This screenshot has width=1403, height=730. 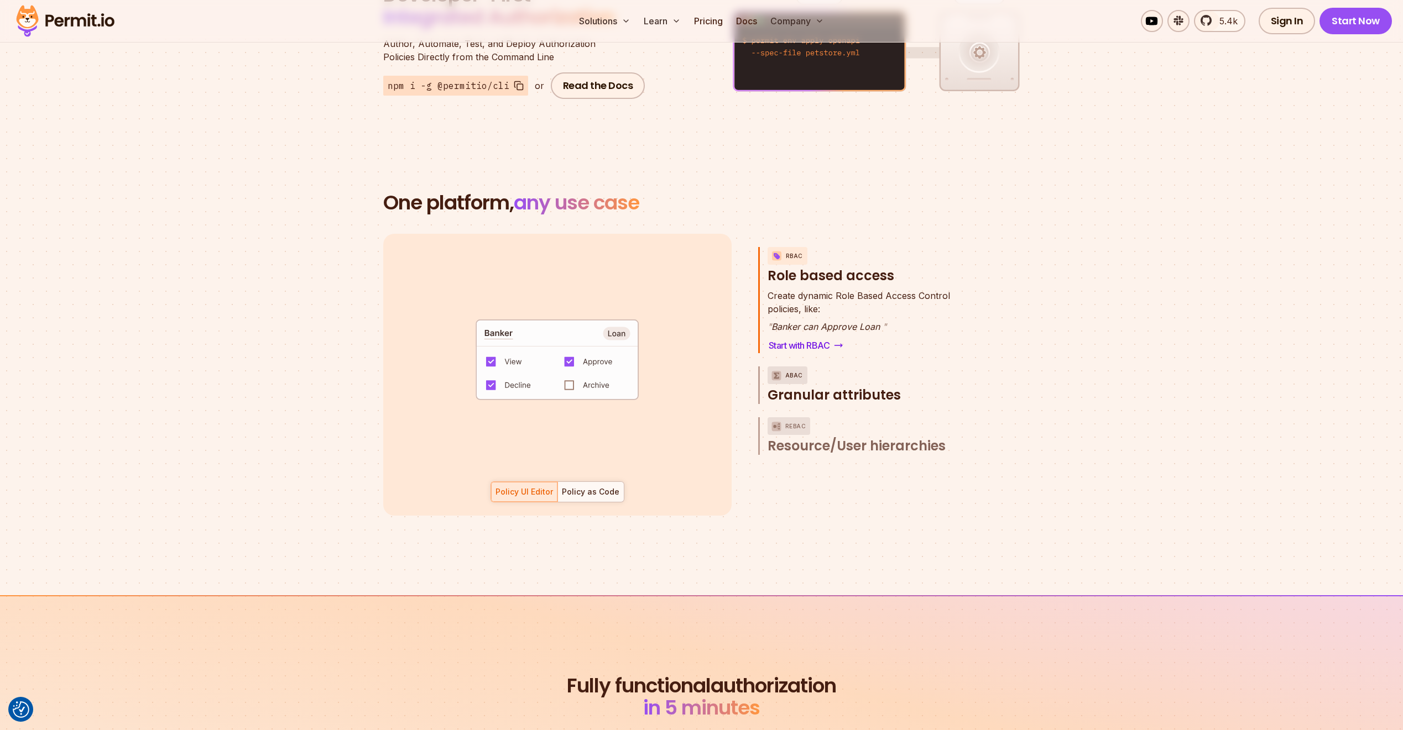 What do you see at coordinates (1219, 21) in the screenshot?
I see `a: 5.4k` at bounding box center [1219, 21].